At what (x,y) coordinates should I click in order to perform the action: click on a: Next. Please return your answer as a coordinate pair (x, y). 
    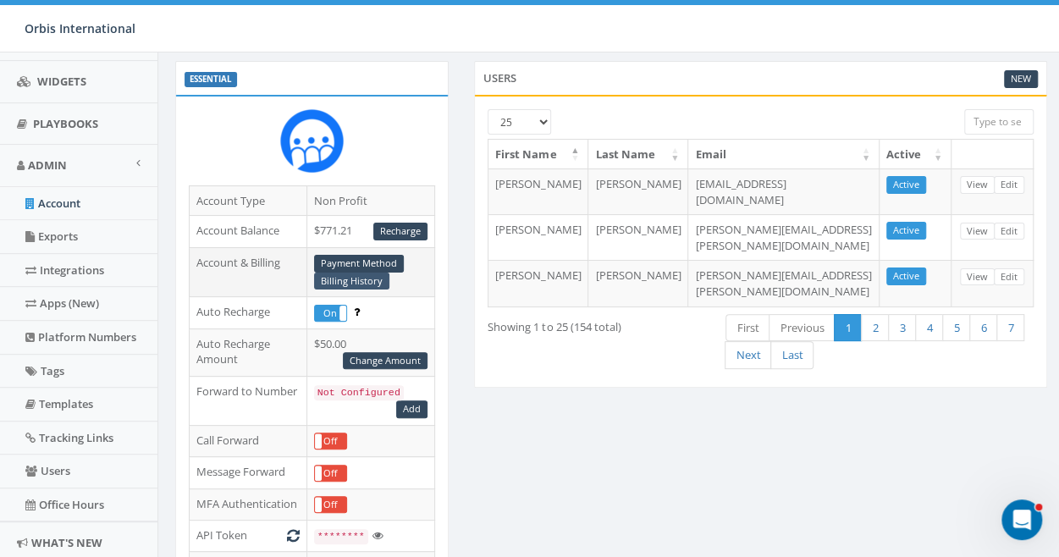
    Looking at the image, I should click on (748, 355).